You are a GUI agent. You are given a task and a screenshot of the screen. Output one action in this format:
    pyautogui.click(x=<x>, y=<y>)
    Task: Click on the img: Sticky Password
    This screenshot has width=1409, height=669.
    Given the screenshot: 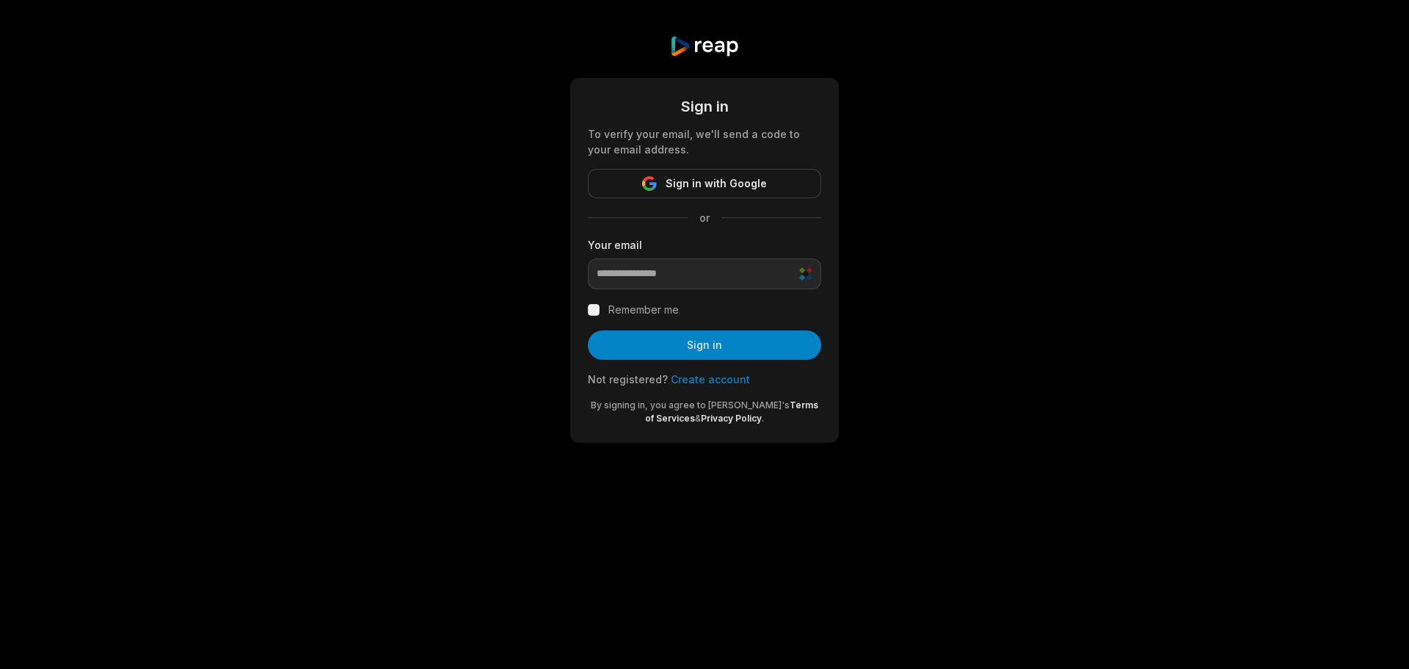 What is the action you would take?
    pyautogui.click(x=806, y=274)
    